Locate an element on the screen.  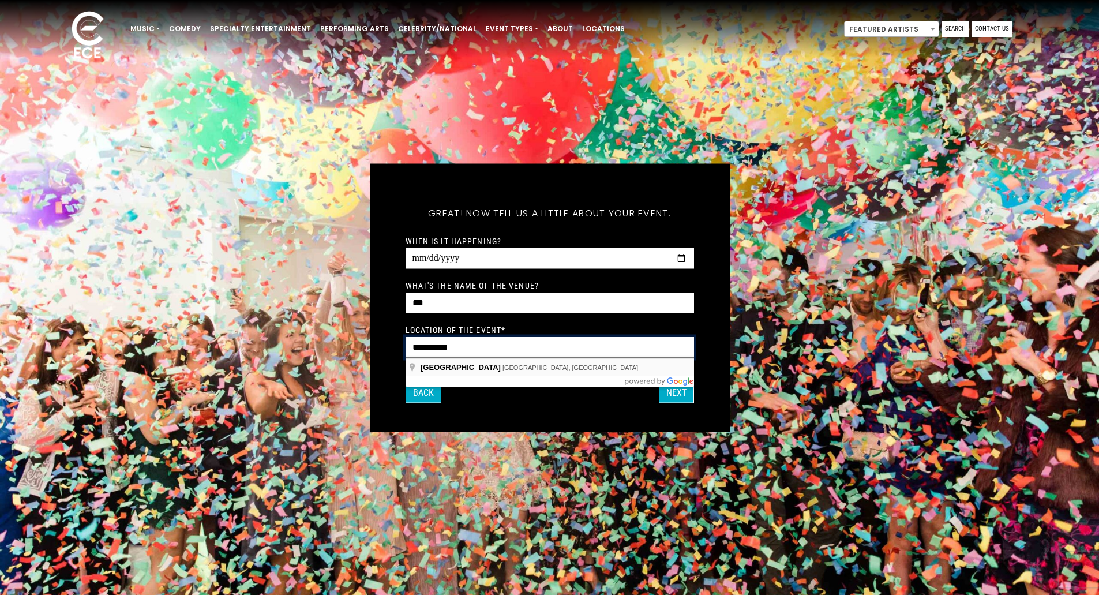
a: Event Types is located at coordinates (512, 29).